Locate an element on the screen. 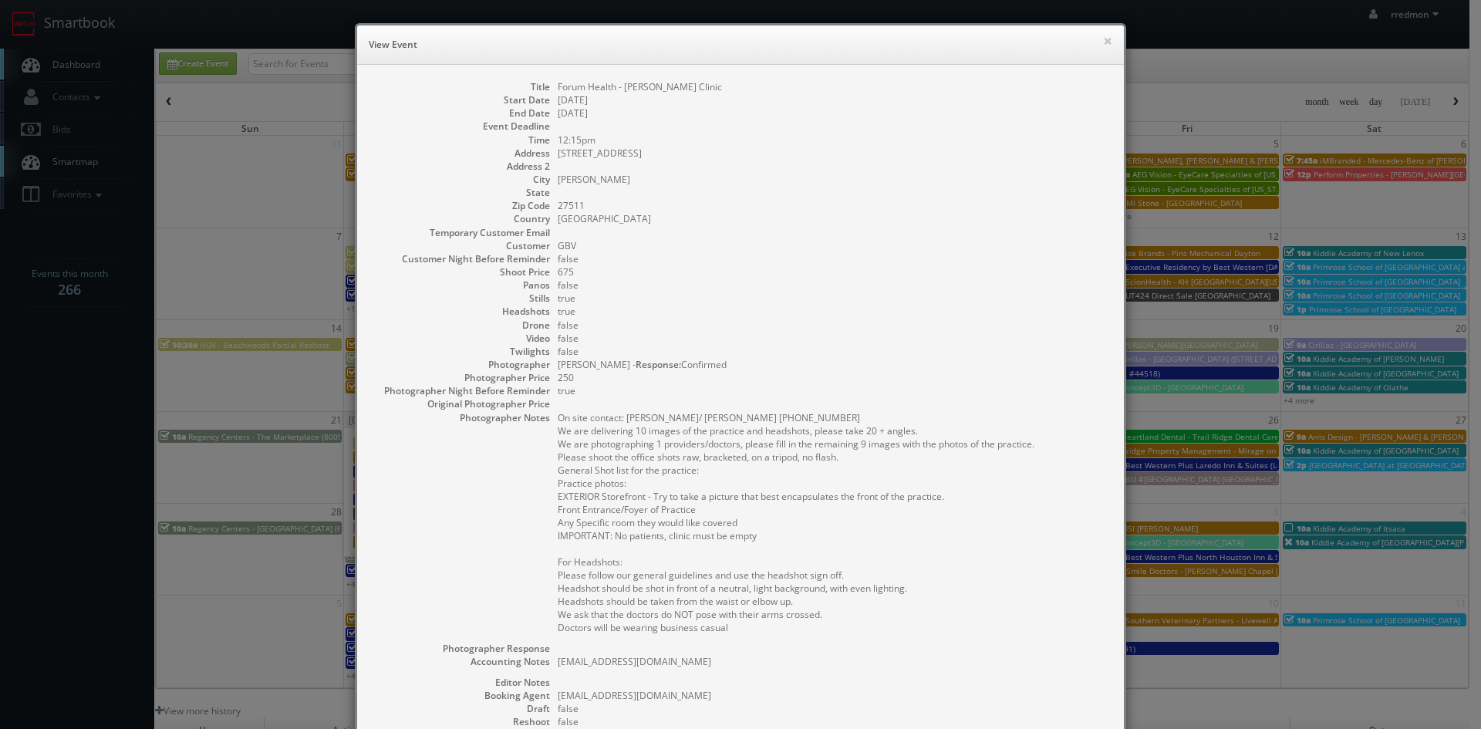 This screenshot has height=729, width=1481. dt: Customer Night Before Reminder is located at coordinates (461, 258).